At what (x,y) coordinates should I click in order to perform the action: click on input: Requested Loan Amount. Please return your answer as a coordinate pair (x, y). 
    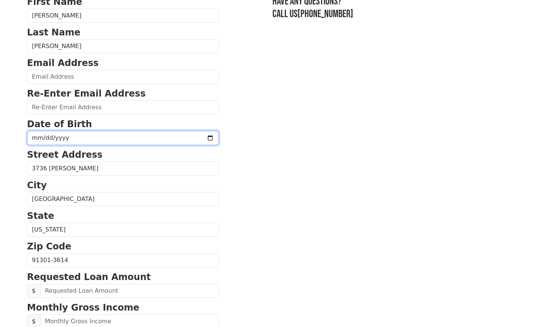
    Looking at the image, I should click on (129, 291).